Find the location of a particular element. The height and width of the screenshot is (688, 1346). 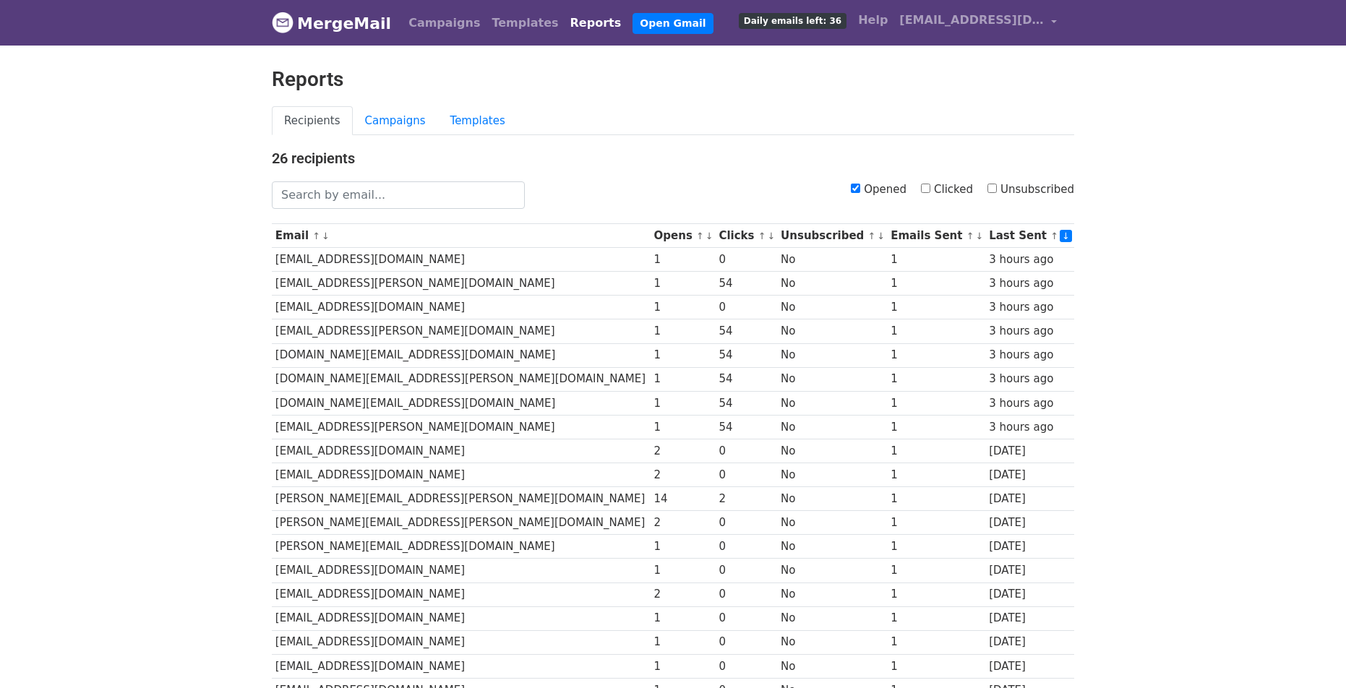

th: Clicks is located at coordinates (747, 236).